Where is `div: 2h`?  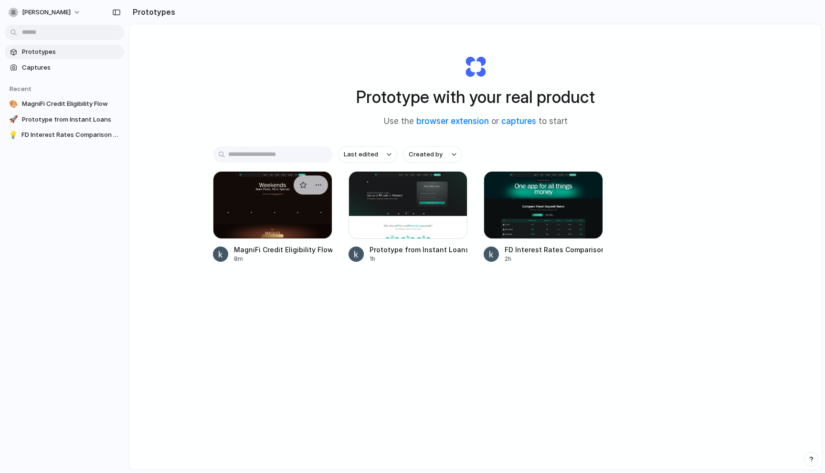
div: 2h is located at coordinates (554, 259).